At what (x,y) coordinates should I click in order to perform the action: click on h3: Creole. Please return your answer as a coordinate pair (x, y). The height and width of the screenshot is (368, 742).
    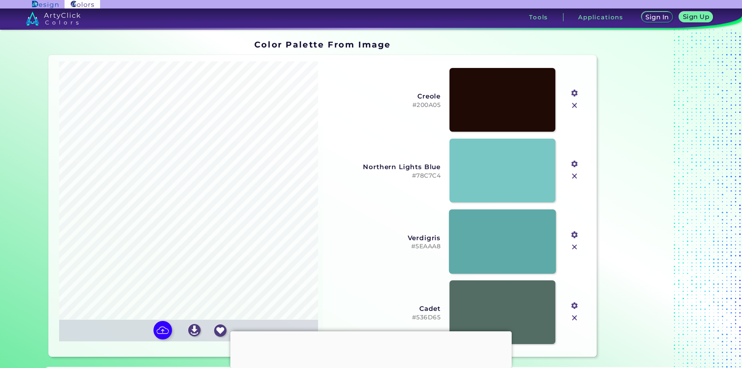
    Looking at the image, I should click on (385, 96).